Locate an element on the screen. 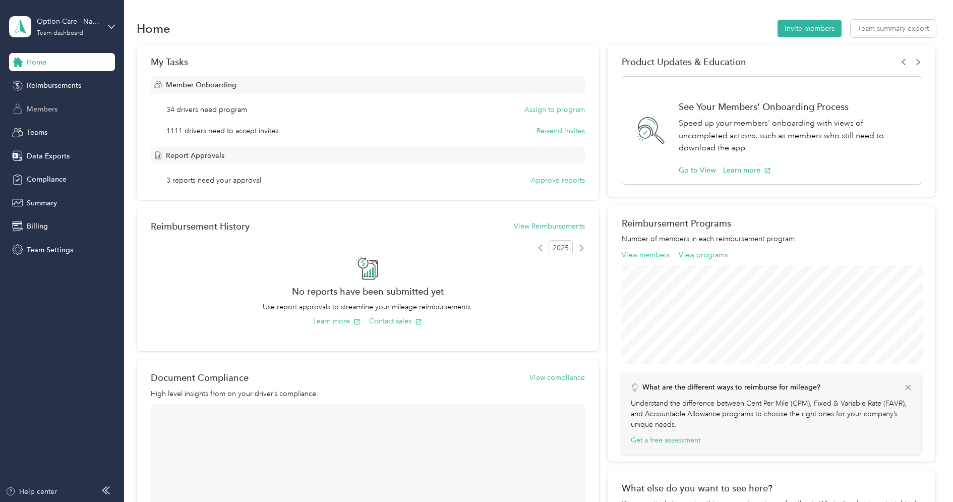  span: Home is located at coordinates (36, 62).